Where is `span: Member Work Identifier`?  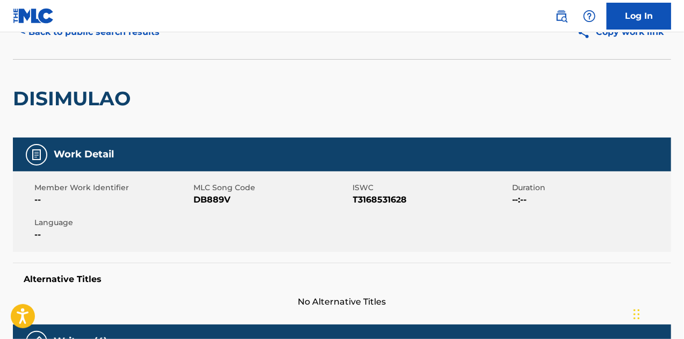
span: Member Work Identifier is located at coordinates (112, 187).